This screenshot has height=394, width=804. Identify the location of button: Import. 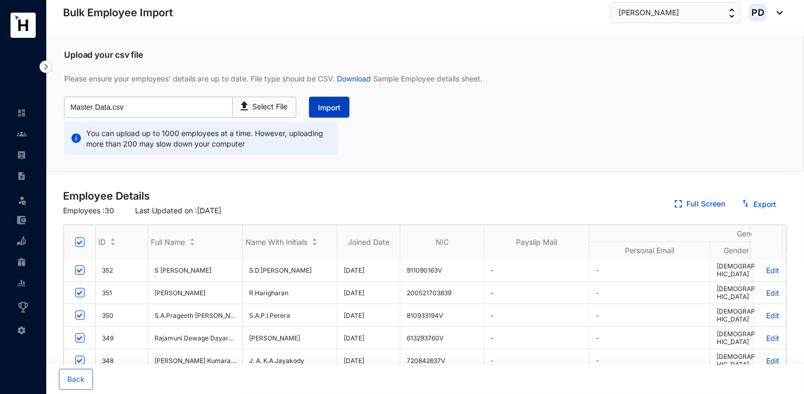
(329, 107).